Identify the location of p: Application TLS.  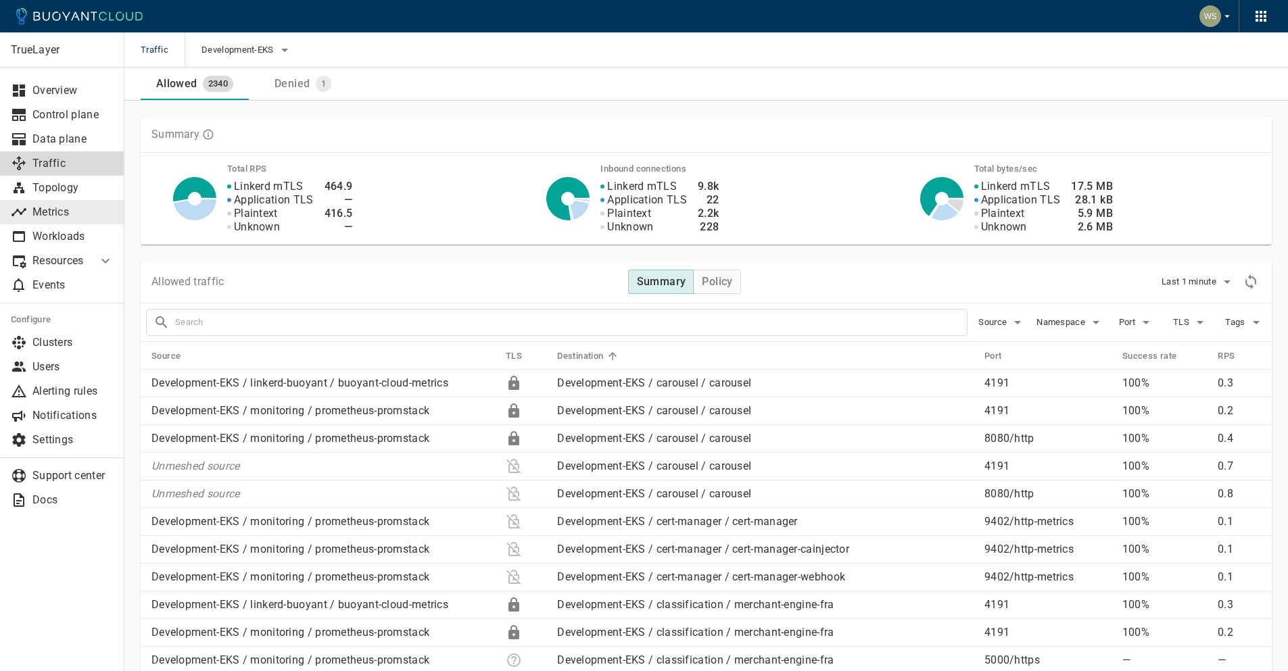
(1021, 200).